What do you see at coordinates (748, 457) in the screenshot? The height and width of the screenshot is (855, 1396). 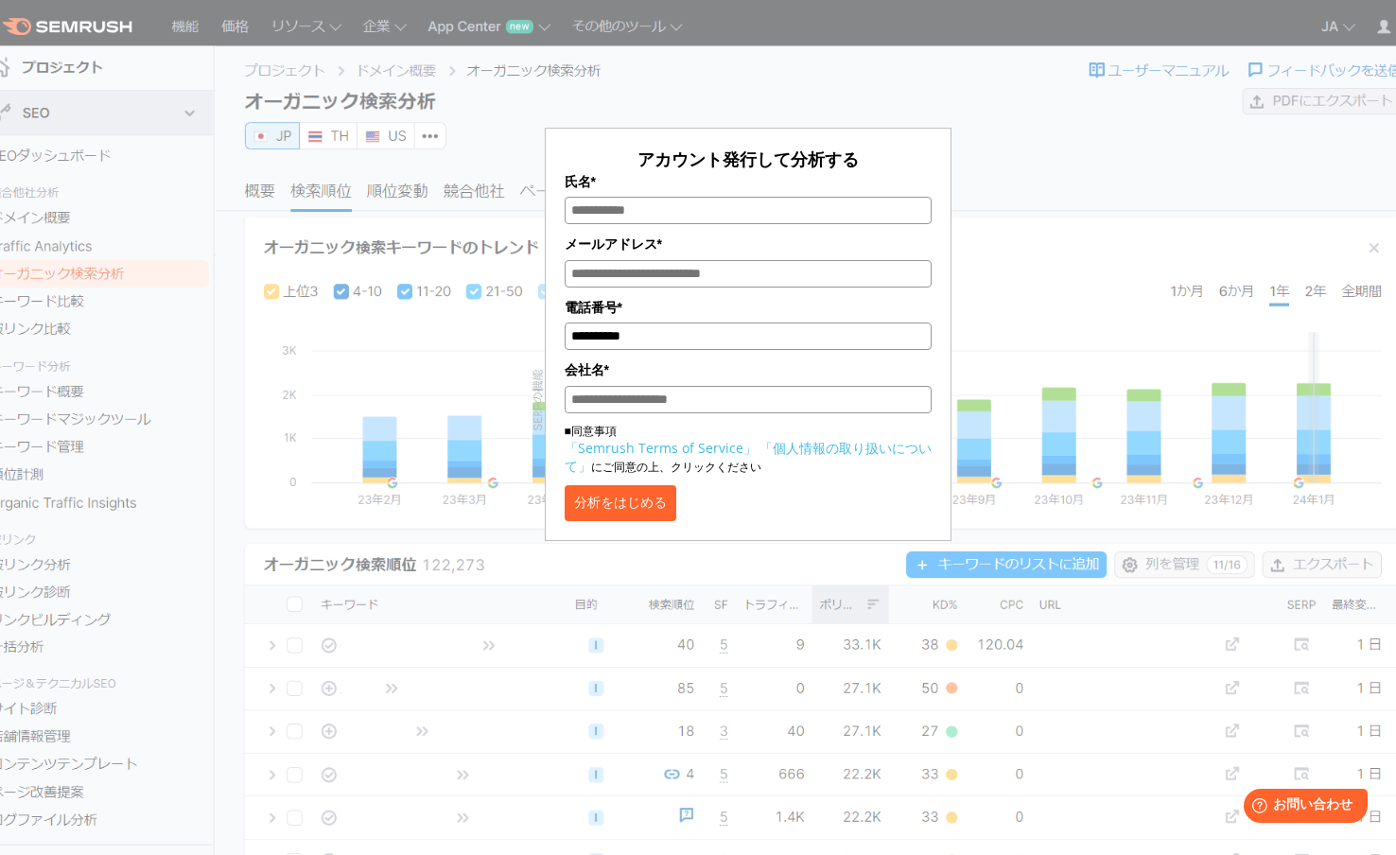 I see `a: 「個人情報の取り扱いについて」` at bounding box center [748, 457].